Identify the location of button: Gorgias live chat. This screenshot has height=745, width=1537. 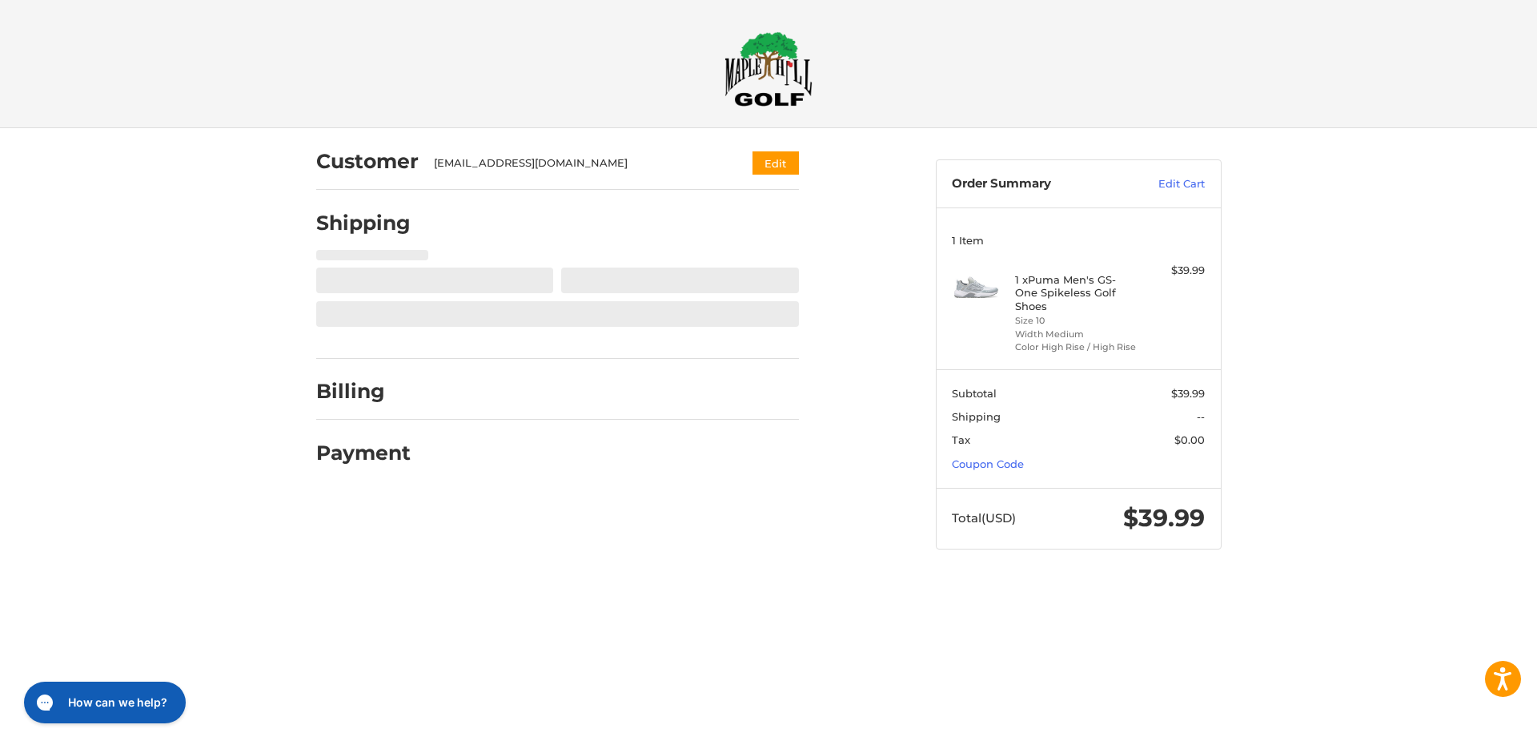
(89, 26).